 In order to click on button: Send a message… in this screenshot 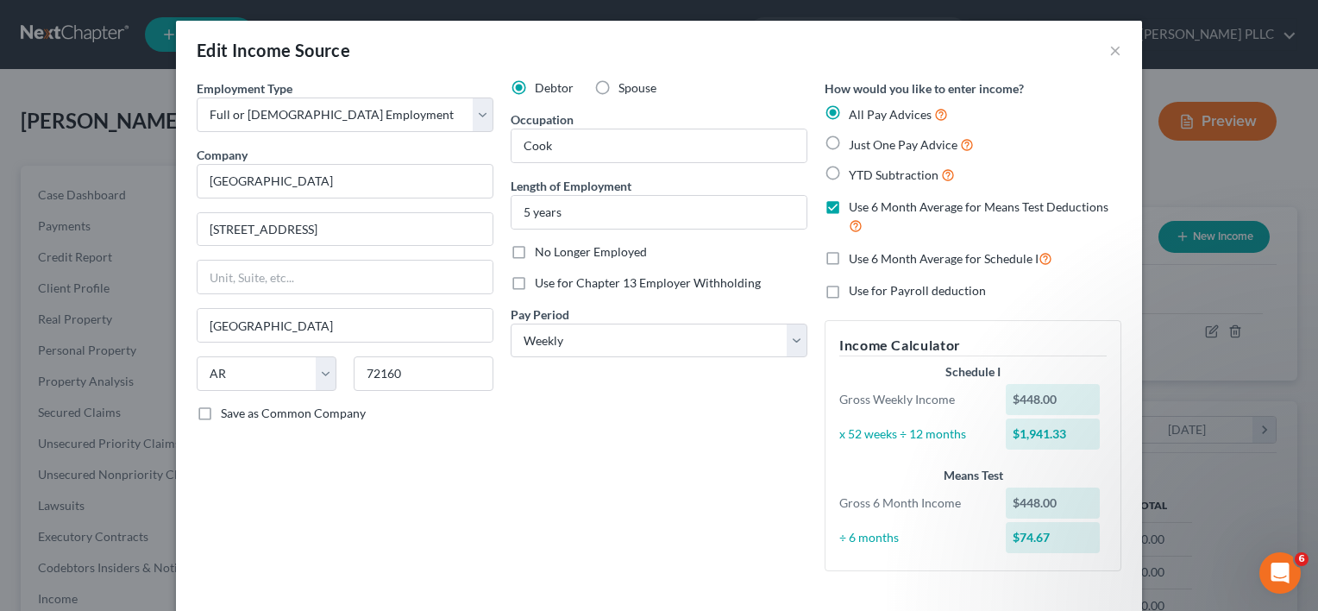, I will do `click(310, 486)`.